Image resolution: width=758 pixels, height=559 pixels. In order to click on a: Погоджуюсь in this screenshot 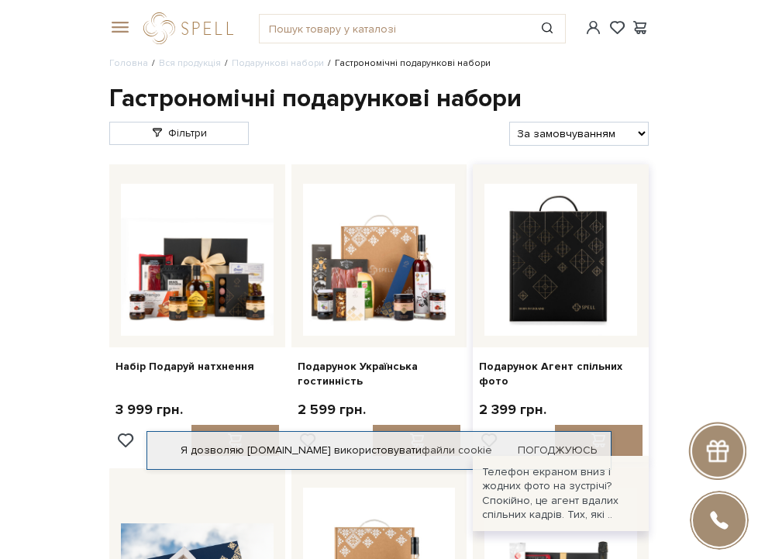, I will do `click(557, 450)`.